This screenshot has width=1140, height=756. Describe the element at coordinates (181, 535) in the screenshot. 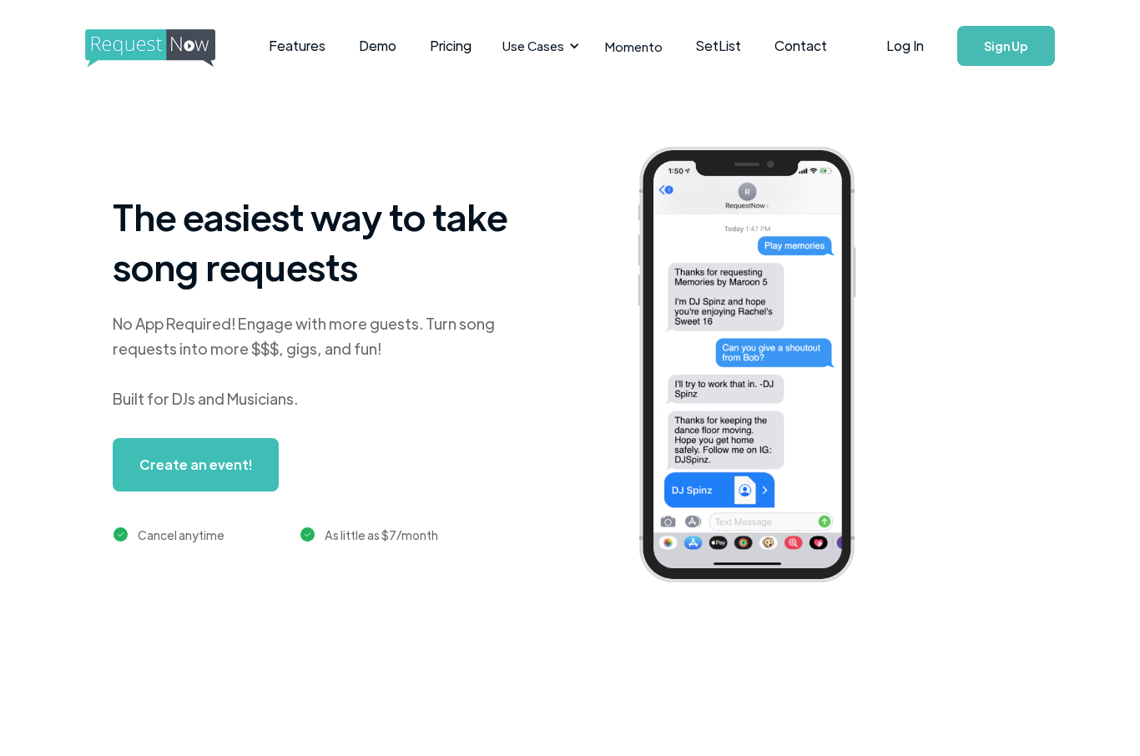

I see `div: Cancel anytime` at that location.